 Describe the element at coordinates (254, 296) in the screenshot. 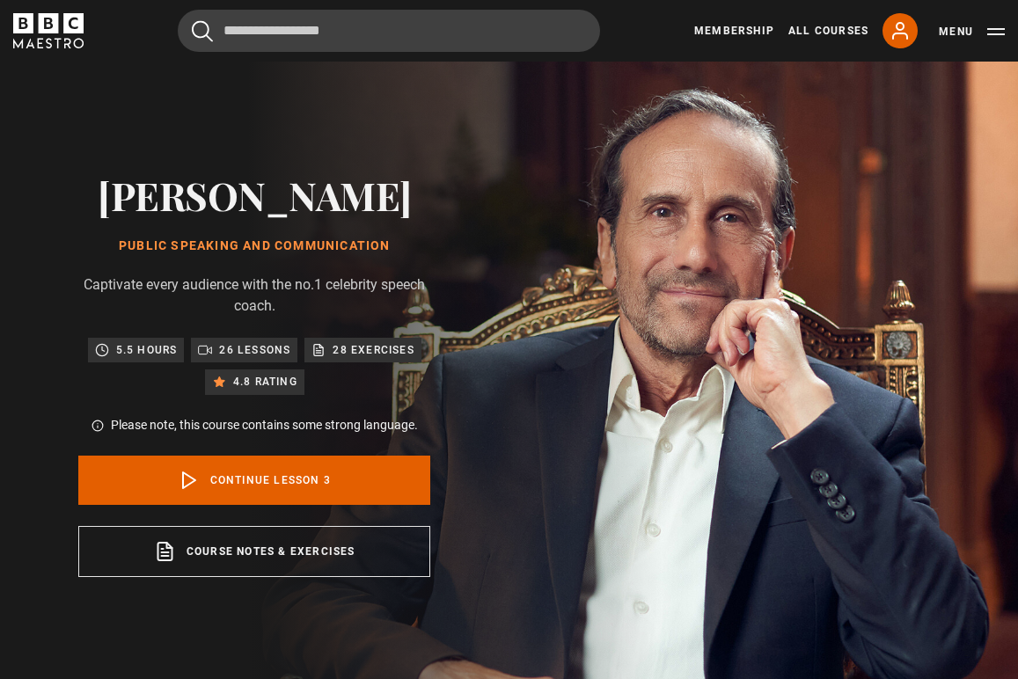

I see `p: Captivate every audience with the no.1 celebrity speech coach.` at that location.